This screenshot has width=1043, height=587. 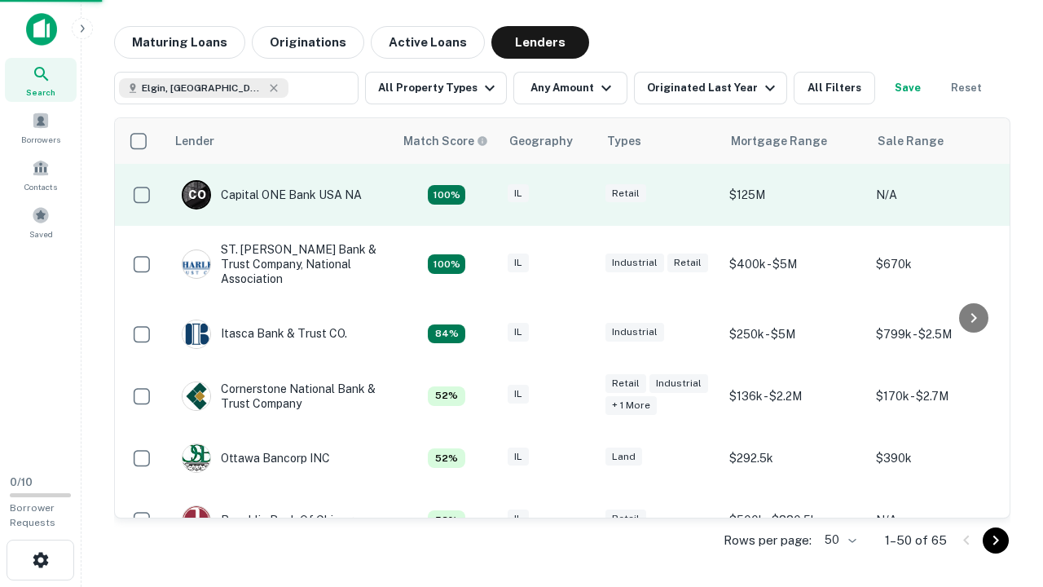 What do you see at coordinates (447, 141) in the screenshot?
I see `th: Capitalize uses an advanced AI algorithm to match your search with the best lender. The match sco...` at bounding box center [447, 141].